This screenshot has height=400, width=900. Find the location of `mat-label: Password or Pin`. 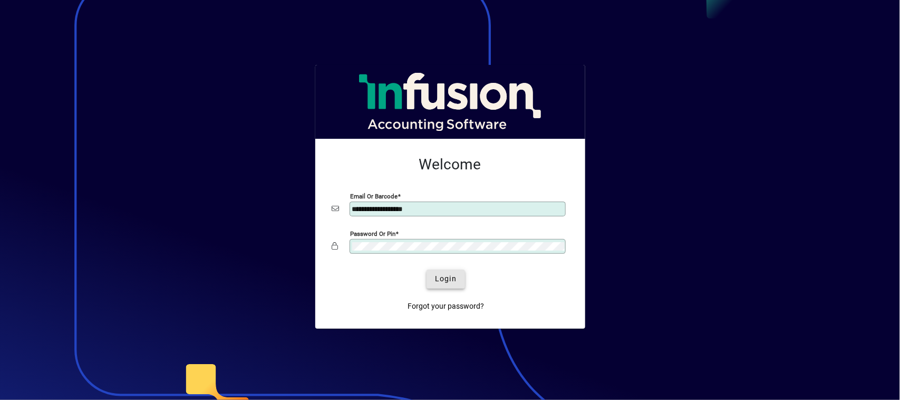

mat-label: Password or Pin is located at coordinates (373, 233).